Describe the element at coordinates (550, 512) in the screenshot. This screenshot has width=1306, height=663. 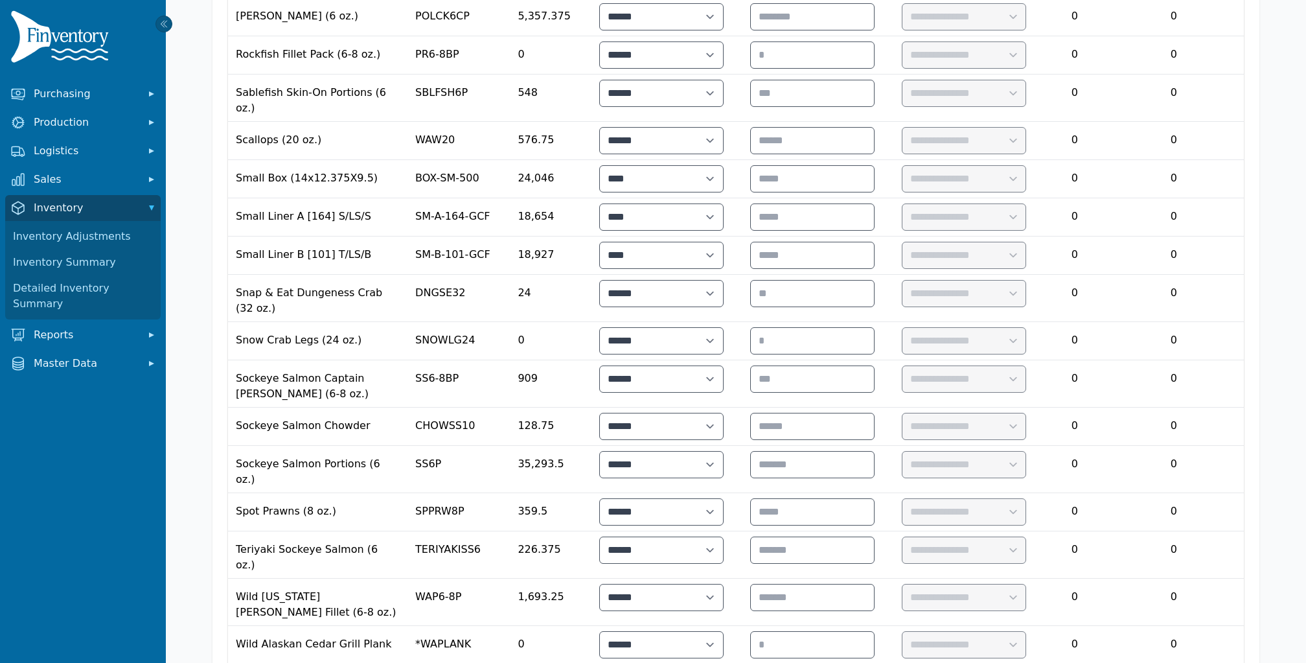
I see `td: 359.5` at that location.